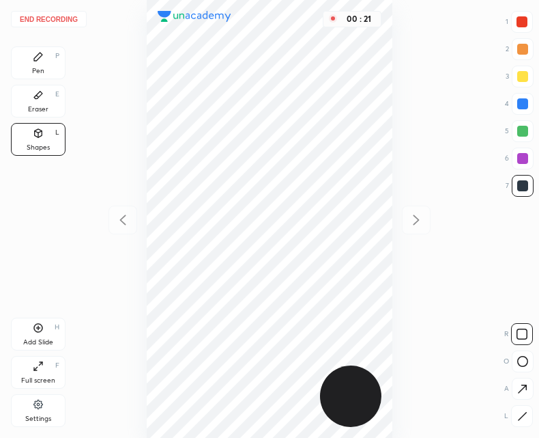 The image size is (539, 438). I want to click on div: 1, so click(520, 22).